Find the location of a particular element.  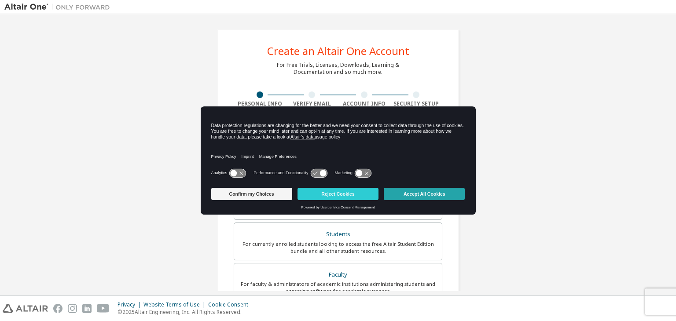

div: For currently enrolled students looking to access the free Altair Student Edition bundle and all ... is located at coordinates (338, 248).